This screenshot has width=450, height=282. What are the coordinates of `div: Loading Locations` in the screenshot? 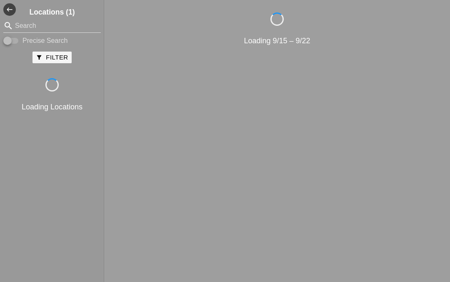 It's located at (52, 107).